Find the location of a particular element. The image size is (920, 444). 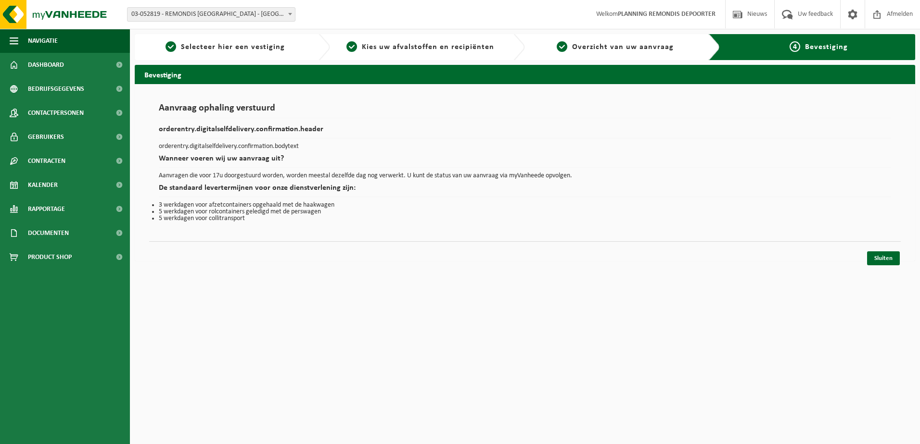

span: 1 is located at coordinates (171, 47).